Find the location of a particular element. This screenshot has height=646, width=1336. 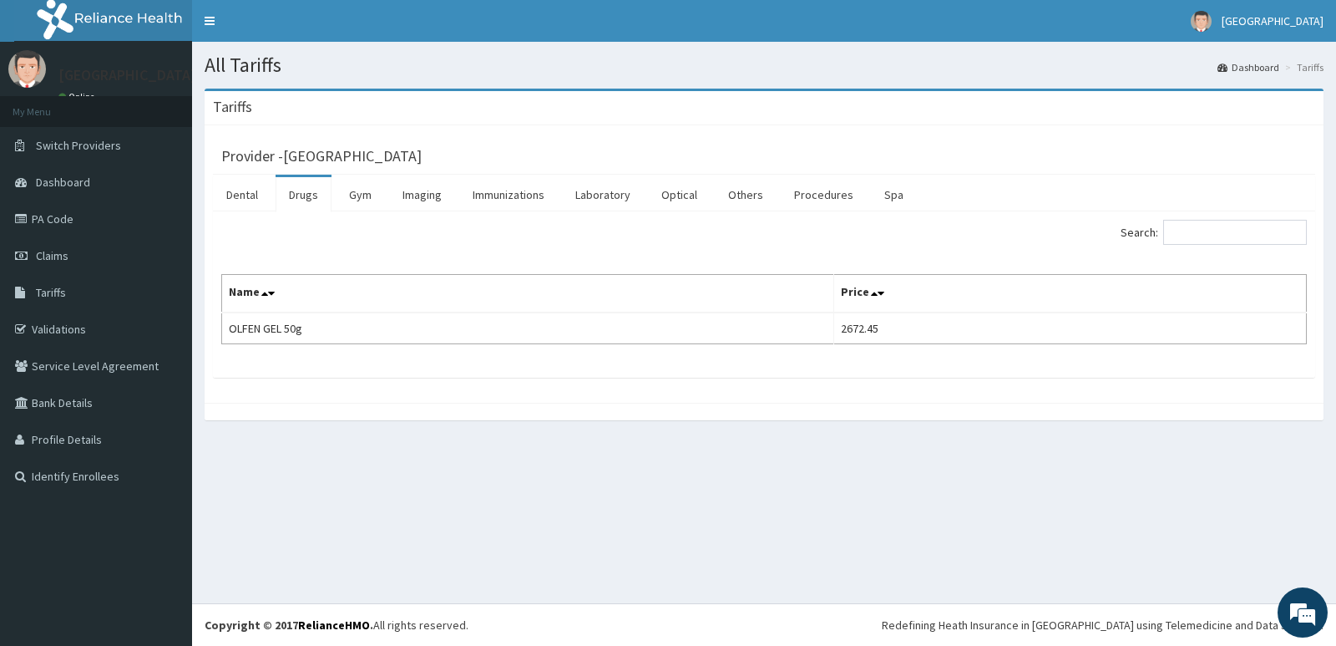

span: Tariffs is located at coordinates (51, 292).